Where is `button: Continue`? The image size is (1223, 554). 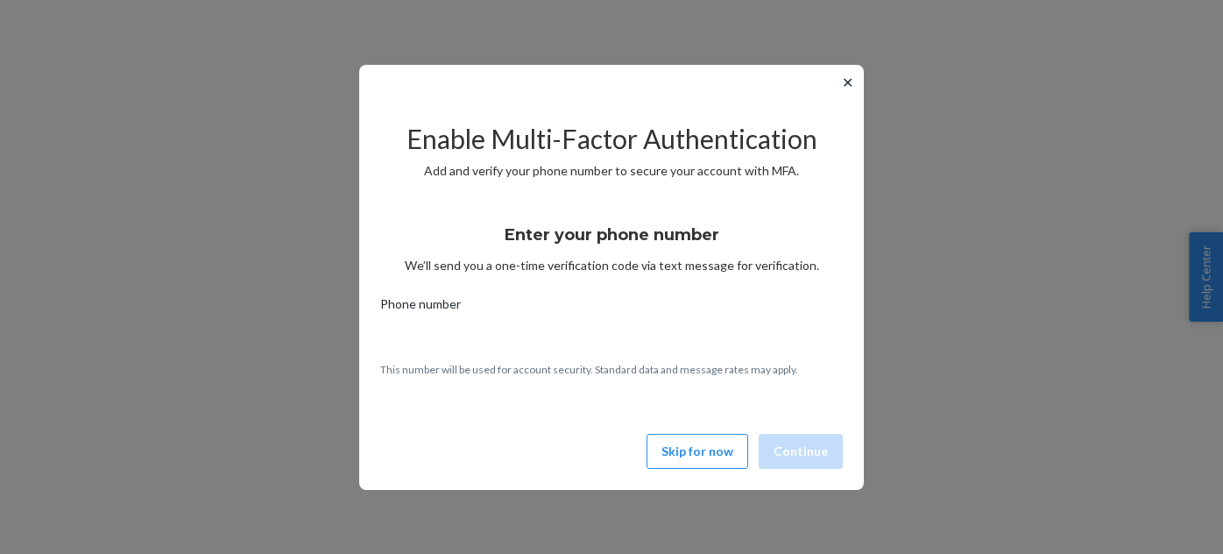
button: Continue is located at coordinates (801, 451).